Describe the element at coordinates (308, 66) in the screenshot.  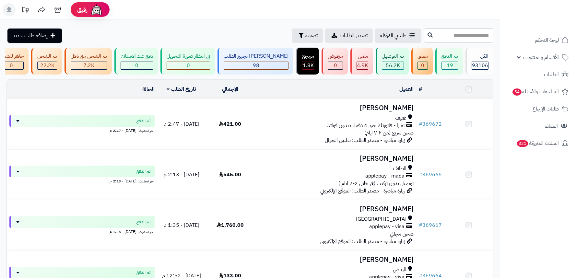
I see `div: 1769` at that location.